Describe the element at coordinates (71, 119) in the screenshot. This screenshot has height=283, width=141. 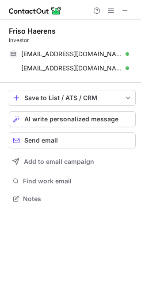
I see `span: AI write personalized message` at that location.